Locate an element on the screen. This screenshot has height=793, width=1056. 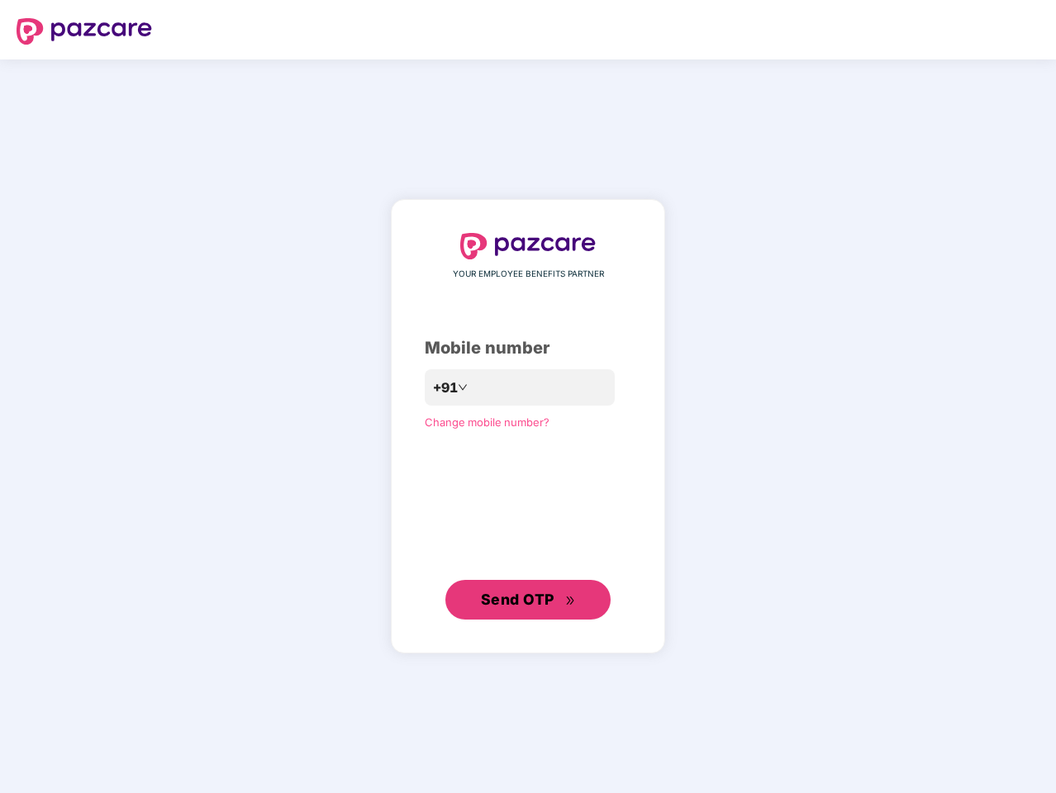
a: Change mobile number? is located at coordinates (487, 422).